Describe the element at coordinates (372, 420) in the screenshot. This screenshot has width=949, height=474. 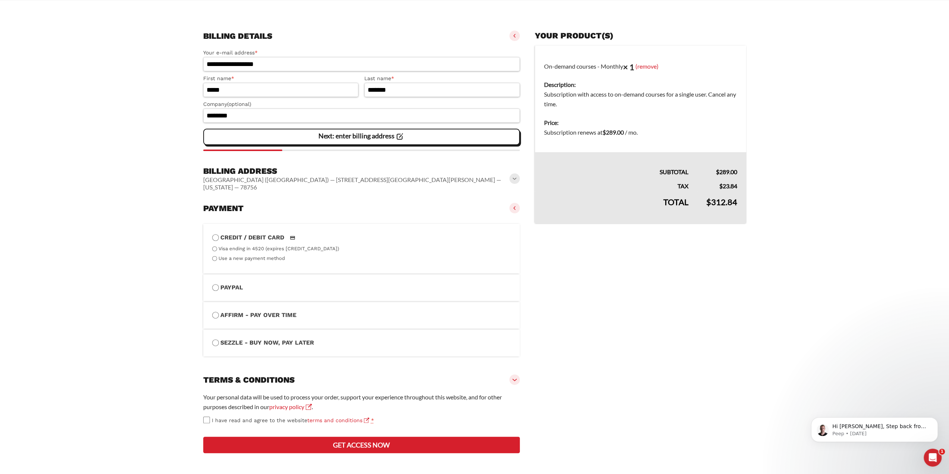
I see `abbr: required` at that location.